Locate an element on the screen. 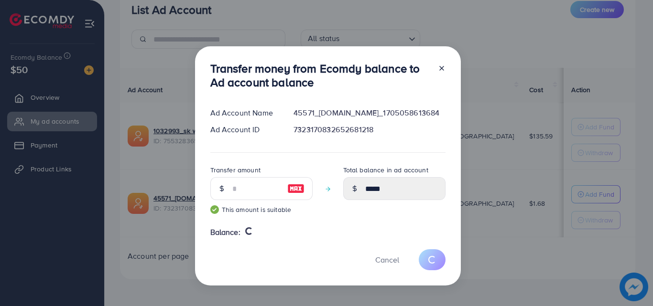  span: Cancel is located at coordinates (387, 260).